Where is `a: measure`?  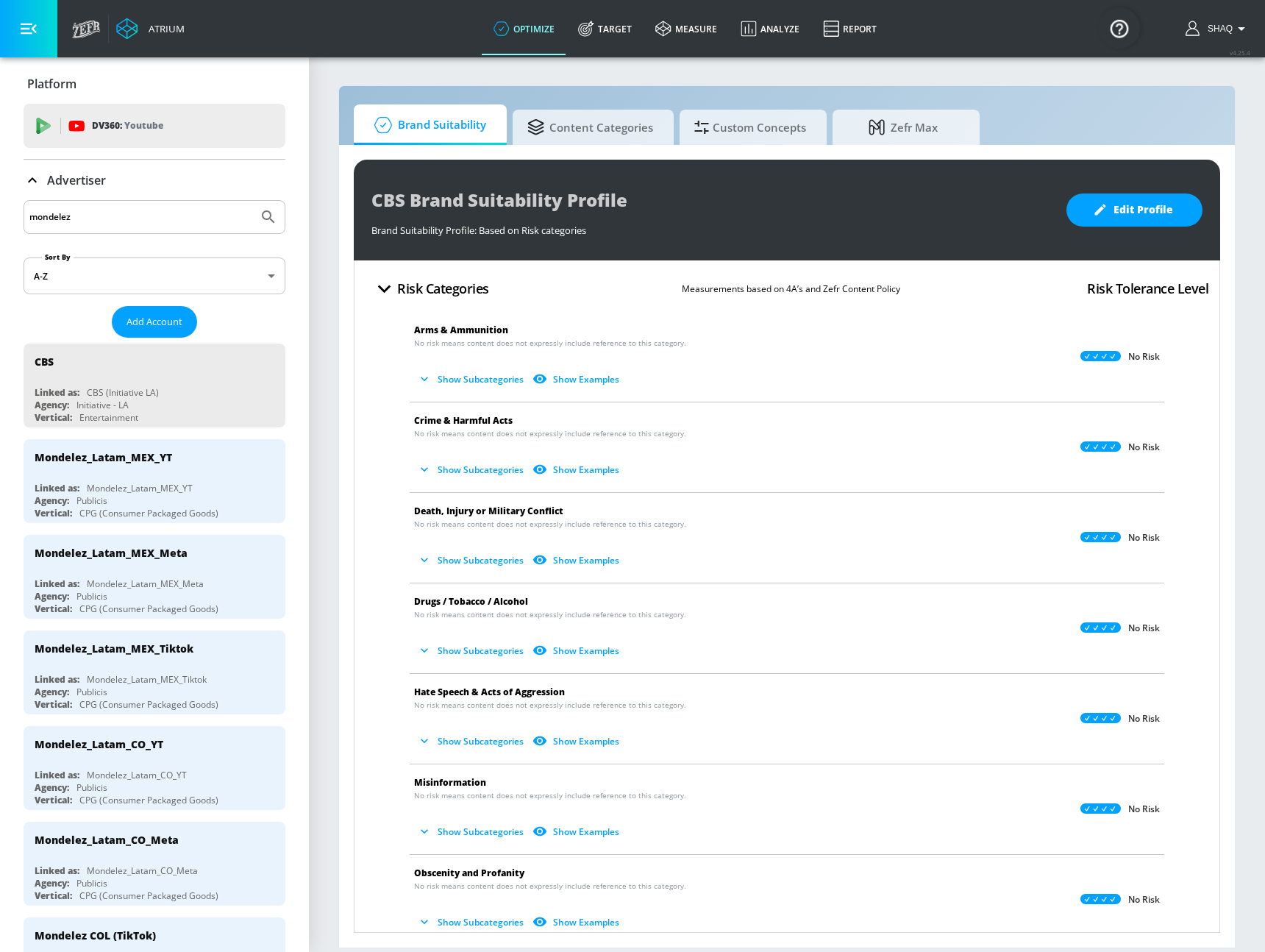
a: measure is located at coordinates (687, 29).